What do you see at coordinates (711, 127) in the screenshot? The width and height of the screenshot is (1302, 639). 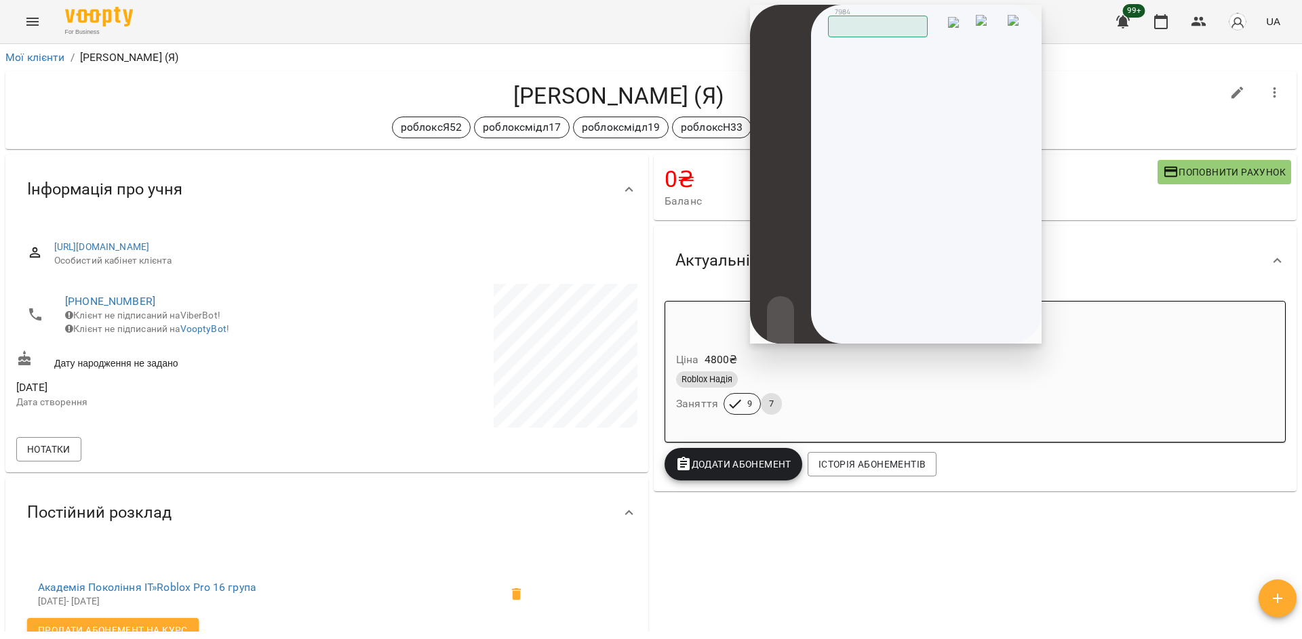 I see `div: роблоксН33` at bounding box center [711, 127].